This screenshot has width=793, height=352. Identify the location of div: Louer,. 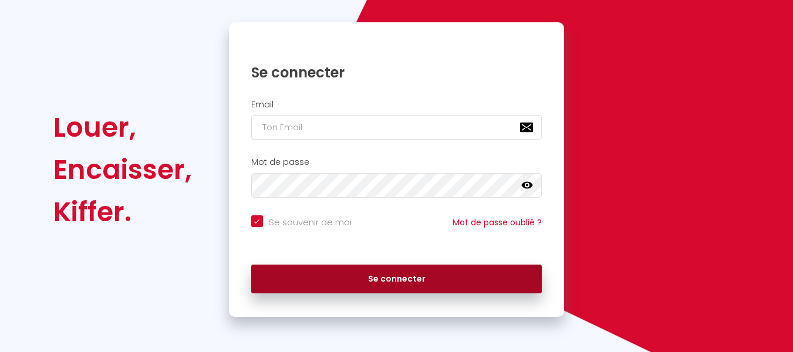
(123, 127).